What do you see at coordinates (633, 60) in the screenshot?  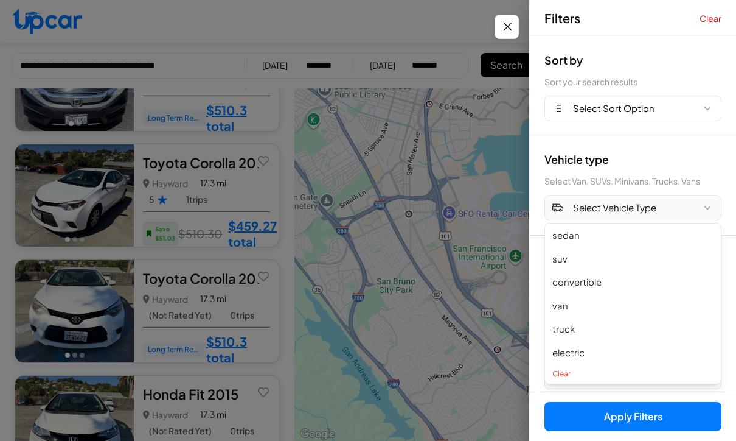 I see `div: Sort by` at bounding box center [633, 60].